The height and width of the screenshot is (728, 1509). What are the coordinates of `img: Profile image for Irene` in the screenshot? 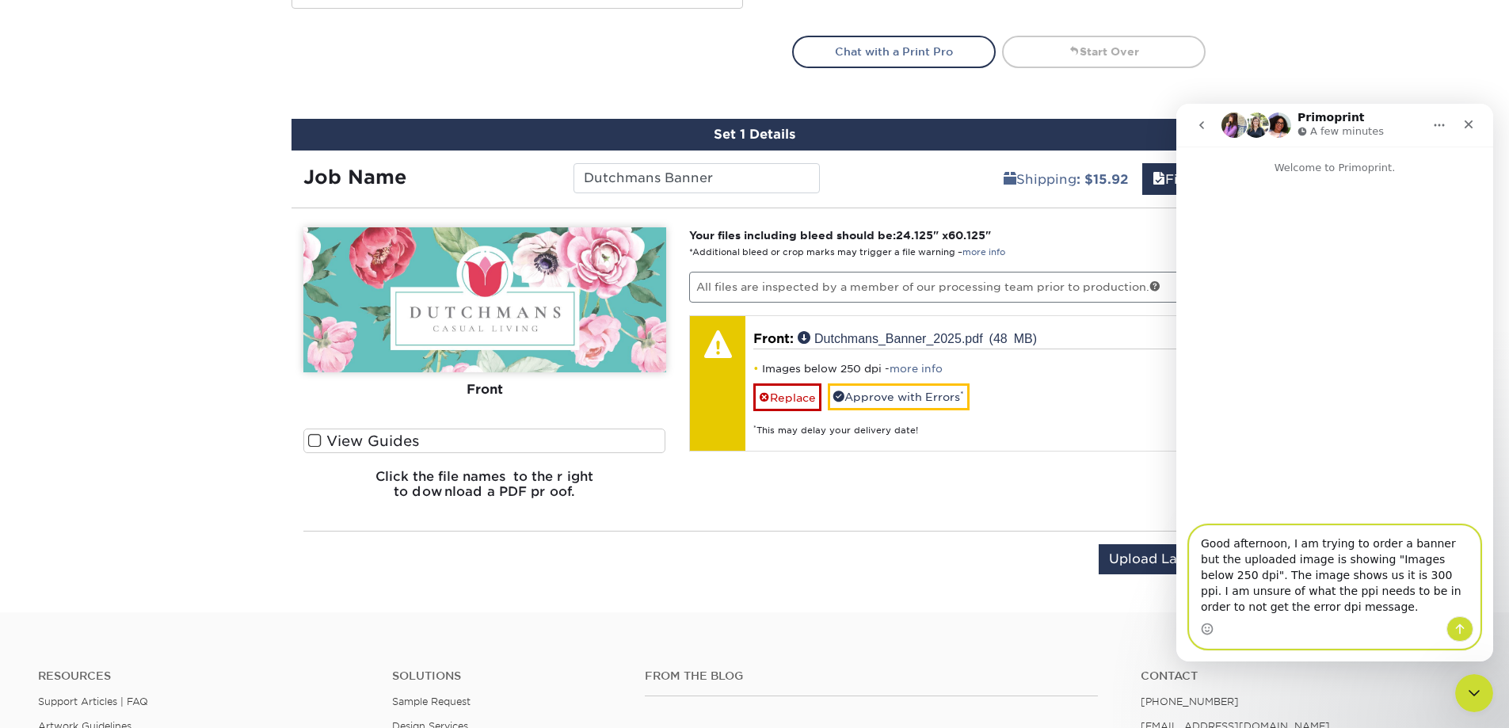 It's located at (80, 21).